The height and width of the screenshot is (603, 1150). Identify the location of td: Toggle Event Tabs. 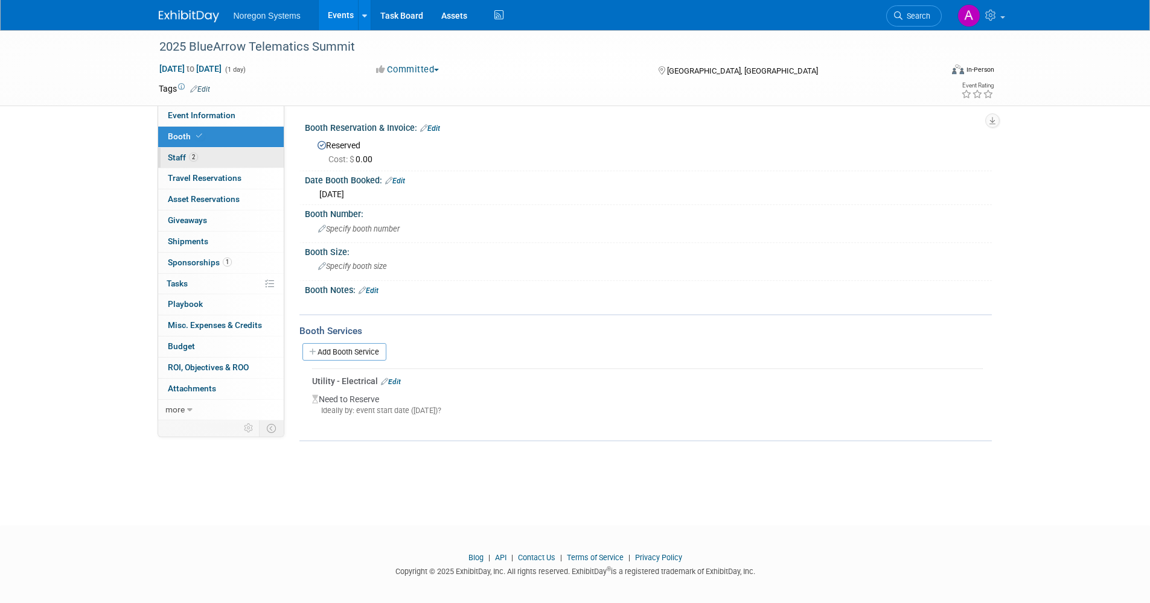
(271, 428).